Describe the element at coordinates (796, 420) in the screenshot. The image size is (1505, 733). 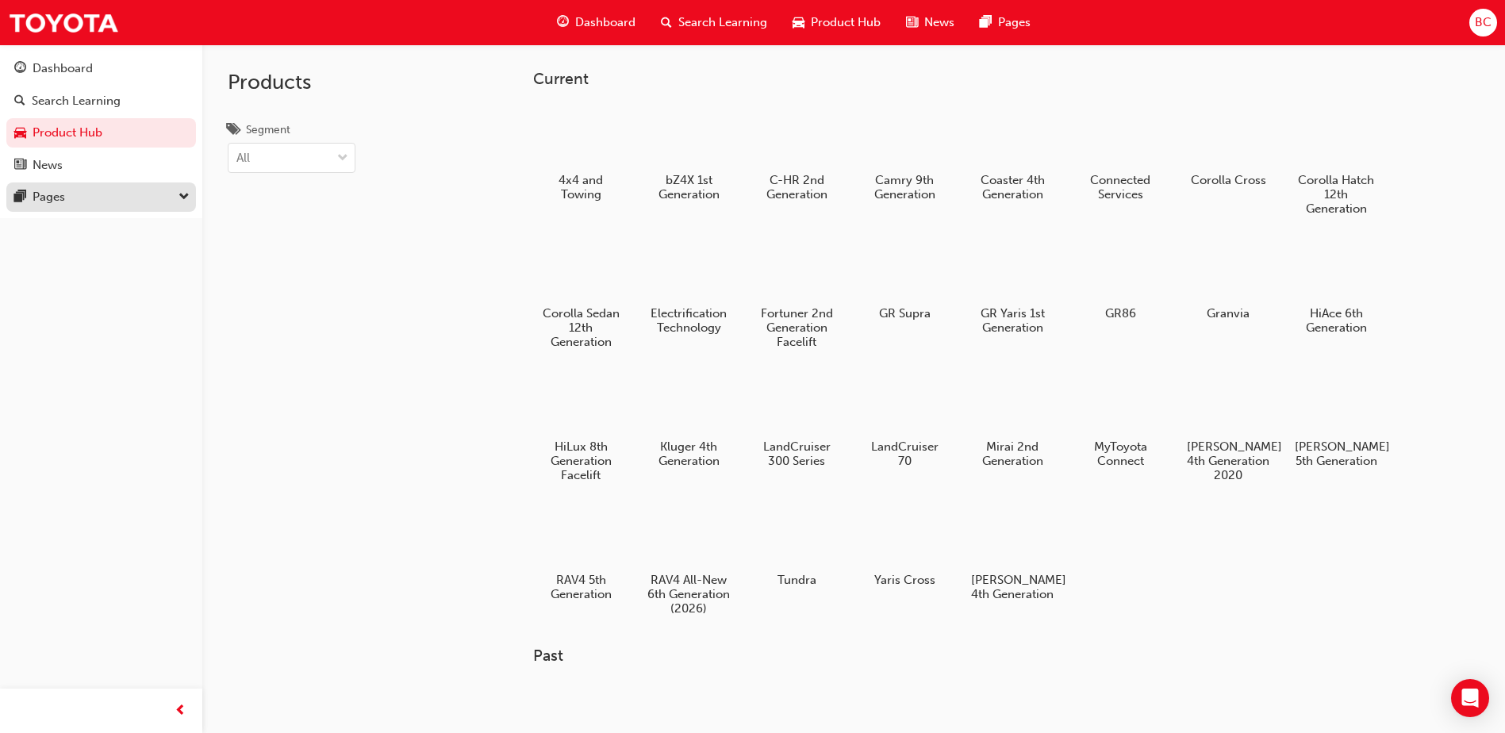
I see `a: LandCruiser 300 Series` at that location.